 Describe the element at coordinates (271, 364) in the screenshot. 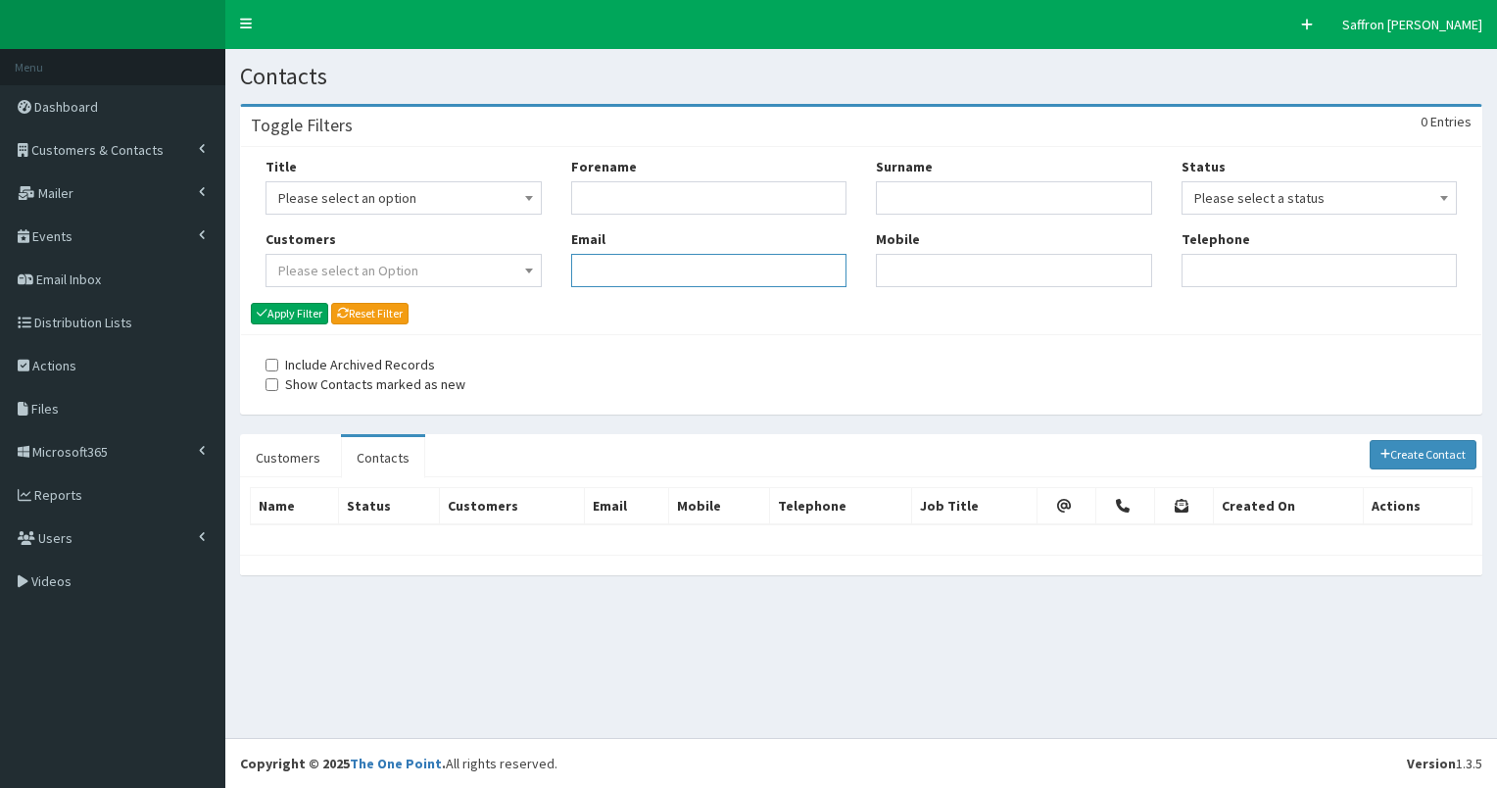

I see `input: Include Archived Records` at that location.